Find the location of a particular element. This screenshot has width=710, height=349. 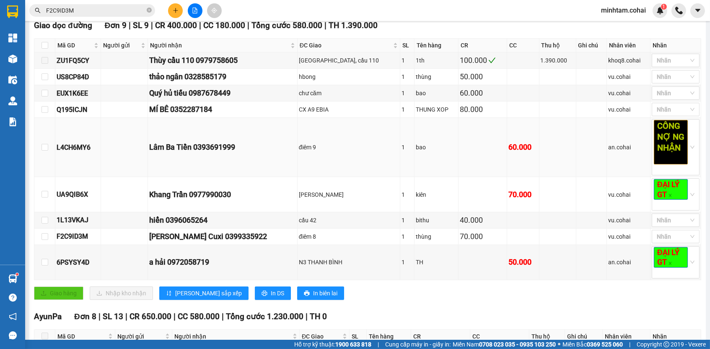

div: MÍ BÊ 0352287184 is located at coordinates (223, 109).